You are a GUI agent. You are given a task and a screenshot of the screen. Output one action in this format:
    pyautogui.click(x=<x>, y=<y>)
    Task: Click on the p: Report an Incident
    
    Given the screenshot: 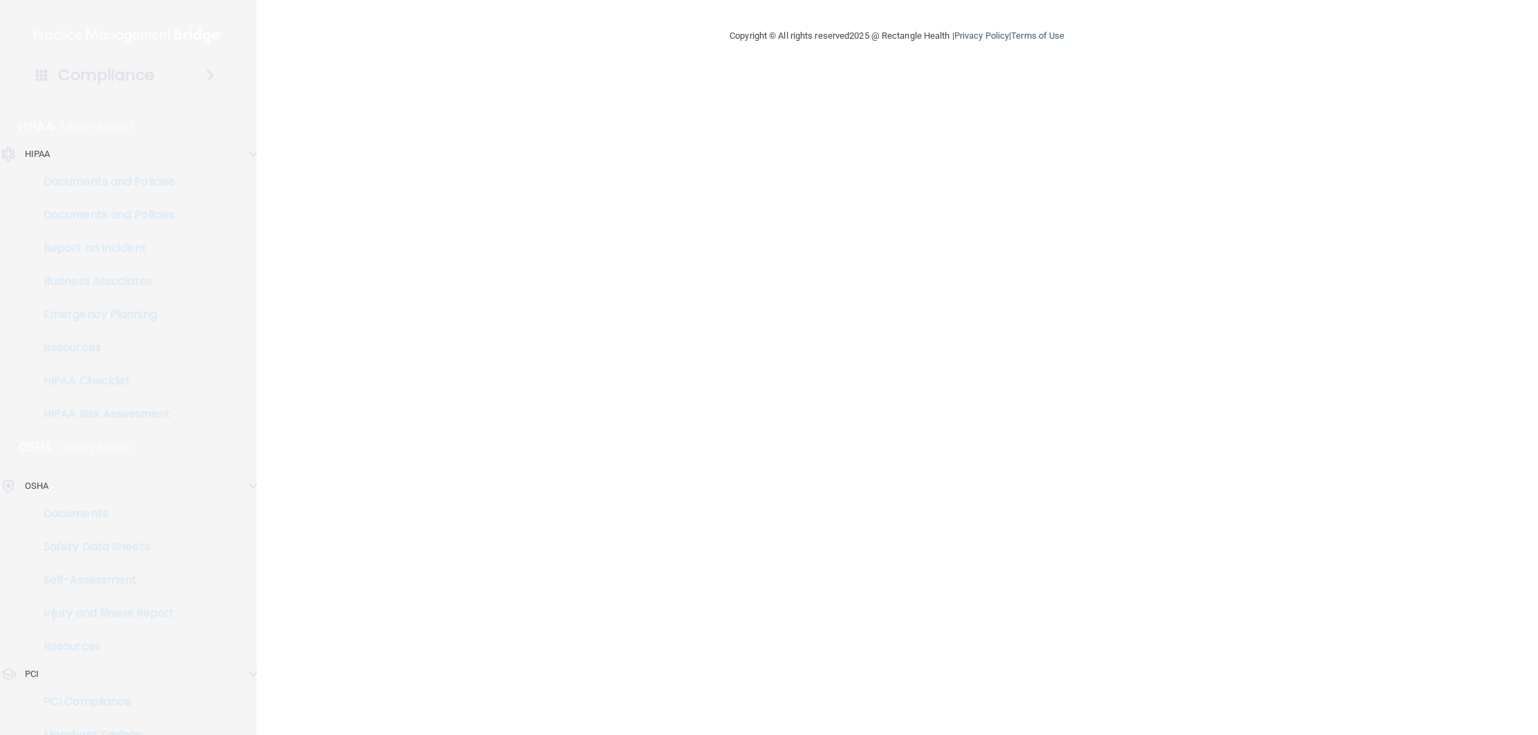 What is the action you would take?
    pyautogui.click(x=103, y=248)
    